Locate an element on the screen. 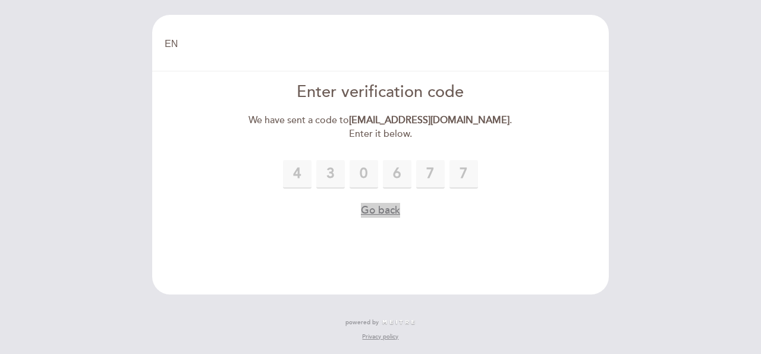 Image resolution: width=761 pixels, height=354 pixels. div: Enter verification code is located at coordinates (381, 92).